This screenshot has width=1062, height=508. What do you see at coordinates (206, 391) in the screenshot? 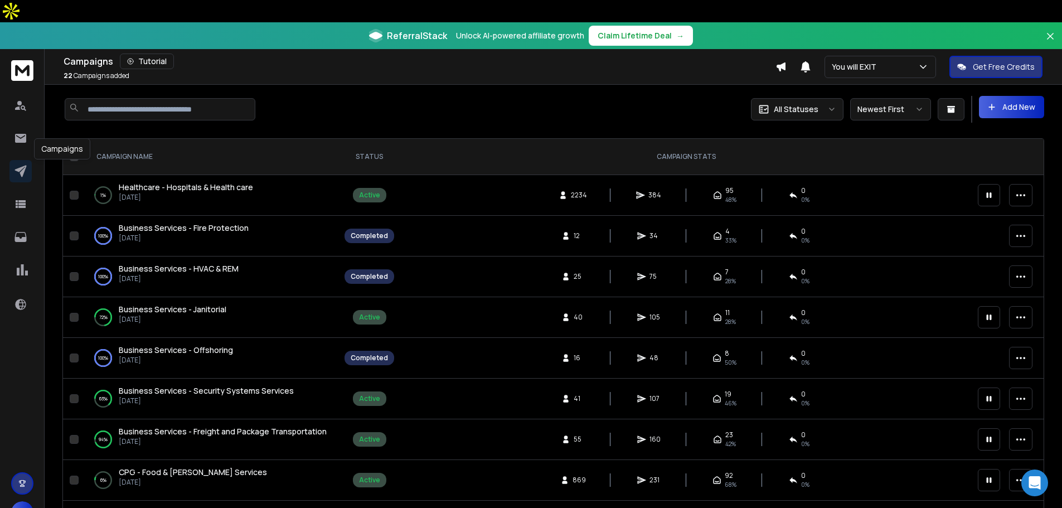
I see `a: Business Services - Security Systems Services` at bounding box center [206, 391].